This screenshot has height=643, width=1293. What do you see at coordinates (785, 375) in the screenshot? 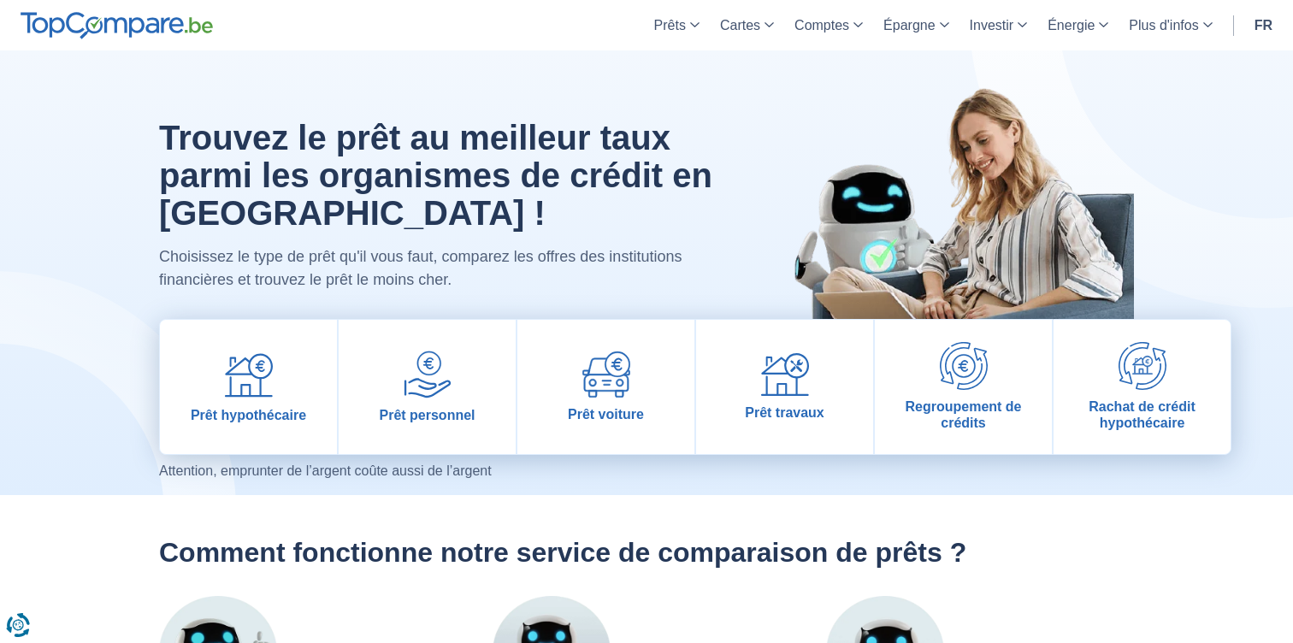
I see `img: Prêt travaux` at bounding box center [785, 375].